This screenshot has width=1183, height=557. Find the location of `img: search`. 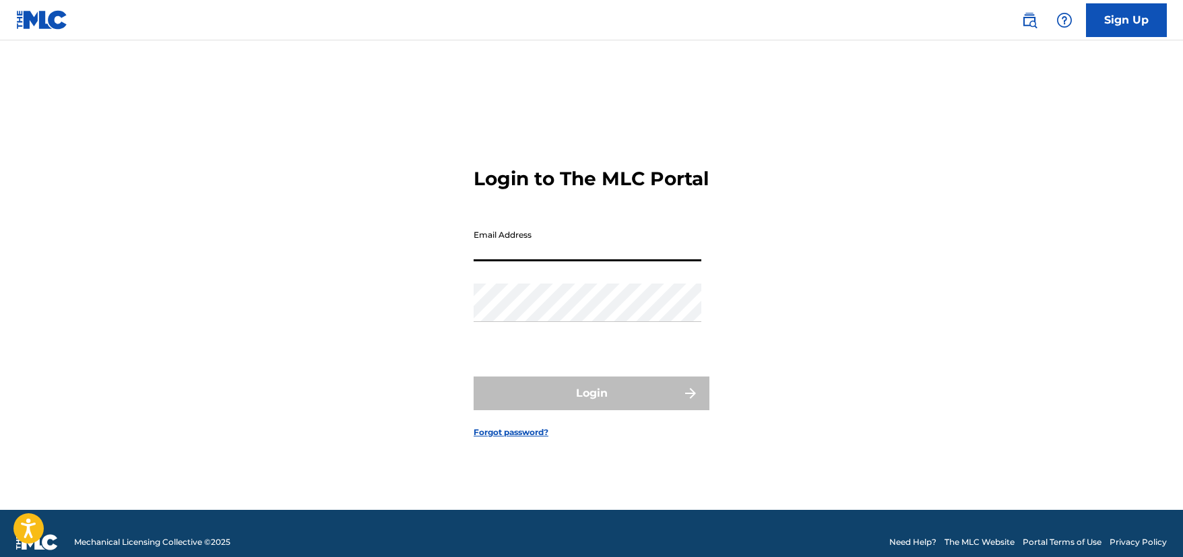

img: search is located at coordinates (1029, 20).